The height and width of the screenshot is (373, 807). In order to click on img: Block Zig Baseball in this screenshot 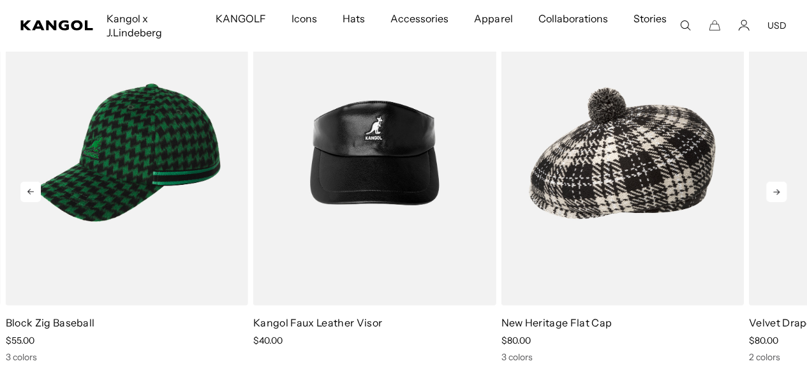, I will do `click(127, 153)`.